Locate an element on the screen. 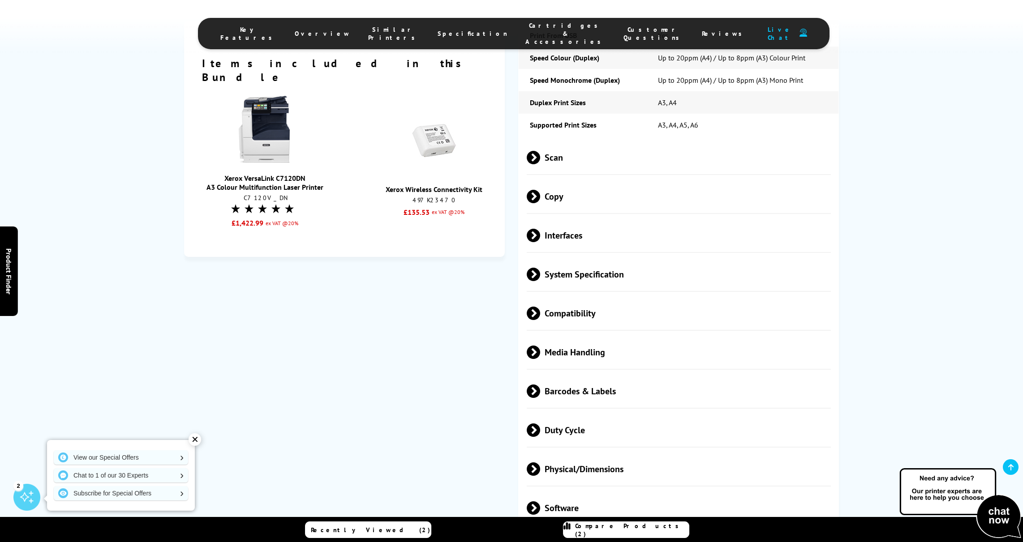  span: Compare Products (2) is located at coordinates (632, 530).